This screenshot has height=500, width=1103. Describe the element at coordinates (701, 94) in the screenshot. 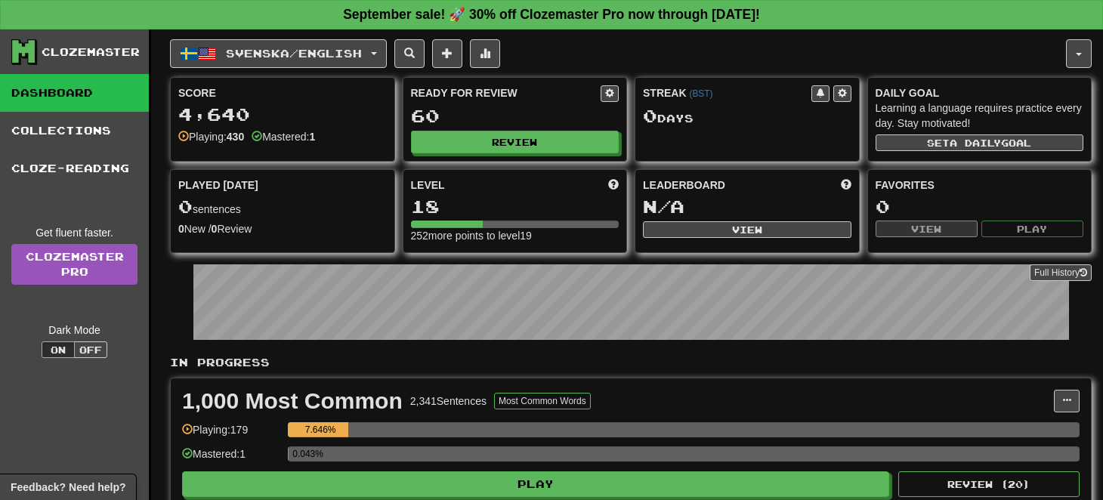

I see `a: (BST)` at that location.